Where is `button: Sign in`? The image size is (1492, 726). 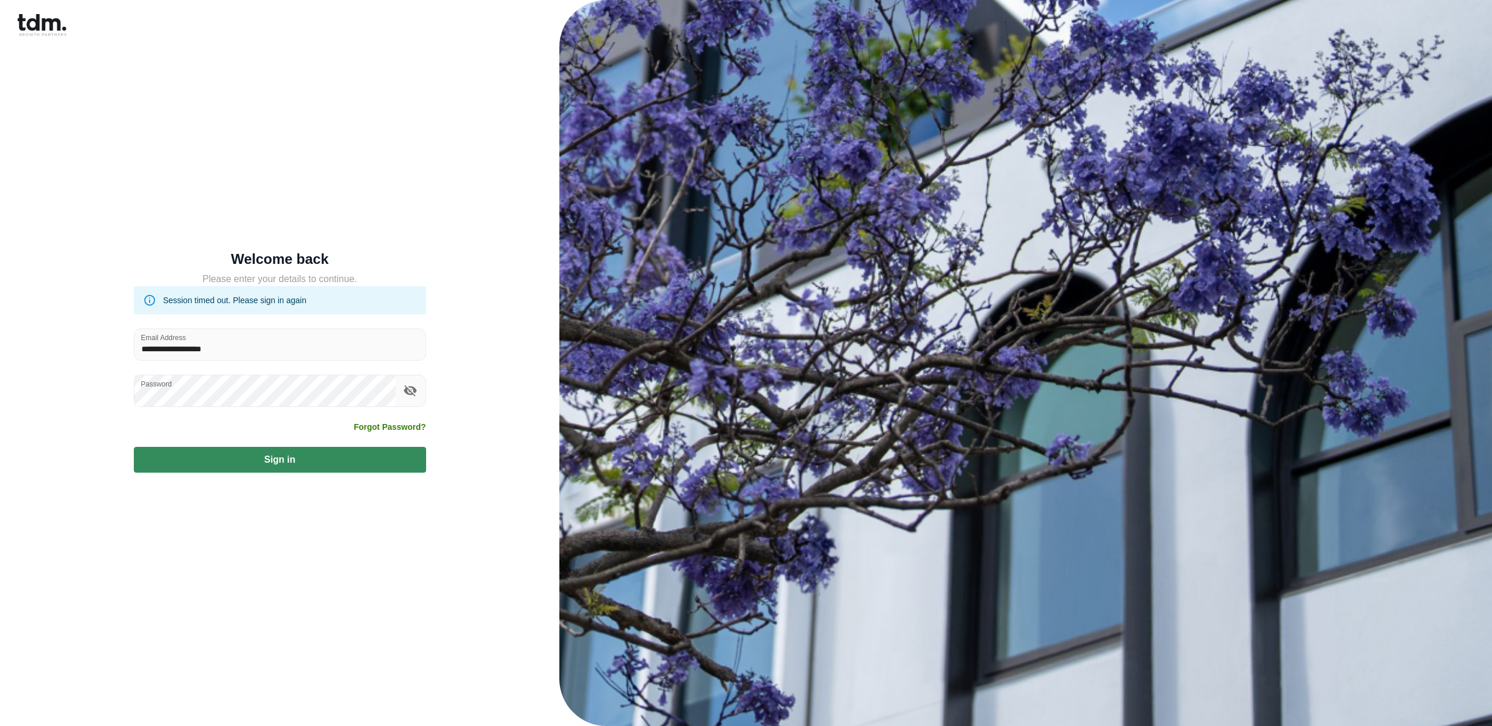 button: Sign in is located at coordinates (280, 460).